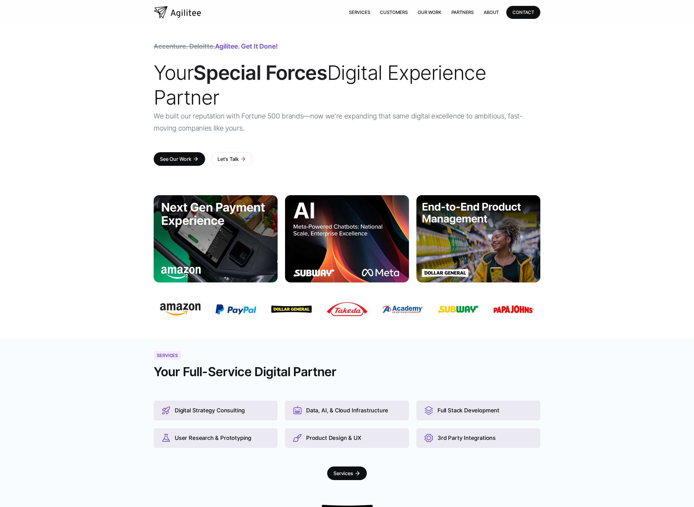 This screenshot has width=694, height=507. Describe the element at coordinates (177, 12) in the screenshot. I see `a: home` at that location.